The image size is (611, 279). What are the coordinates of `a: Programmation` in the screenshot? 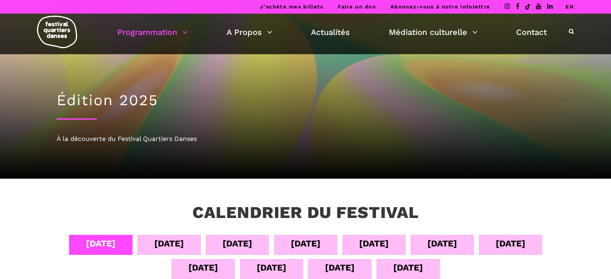 It's located at (152, 32).